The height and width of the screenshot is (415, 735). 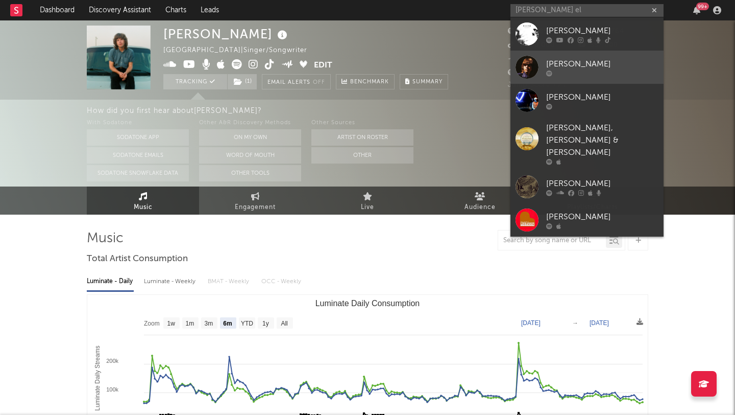 What do you see at coordinates (284, 323) in the screenshot?
I see `text: All` at bounding box center [284, 323].